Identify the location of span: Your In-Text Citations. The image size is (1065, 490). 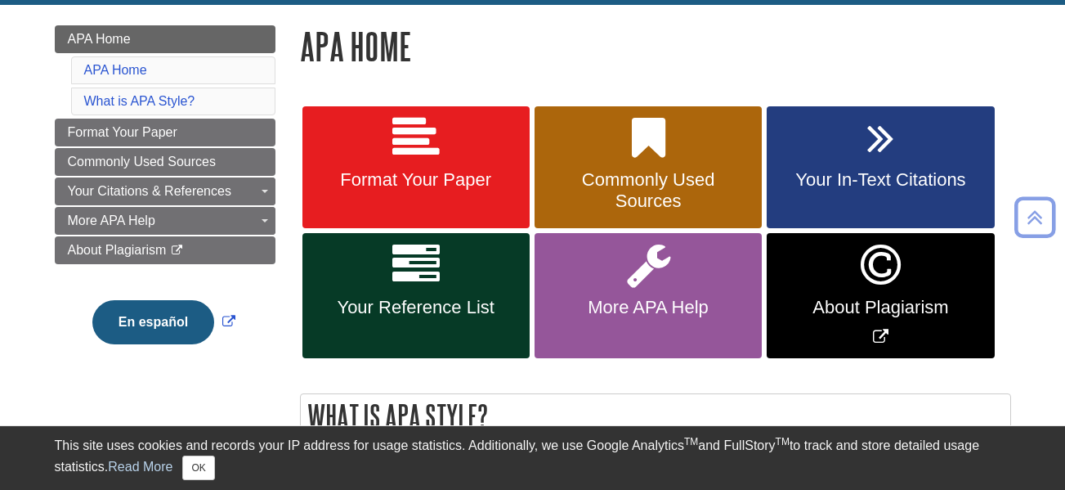
(880, 180).